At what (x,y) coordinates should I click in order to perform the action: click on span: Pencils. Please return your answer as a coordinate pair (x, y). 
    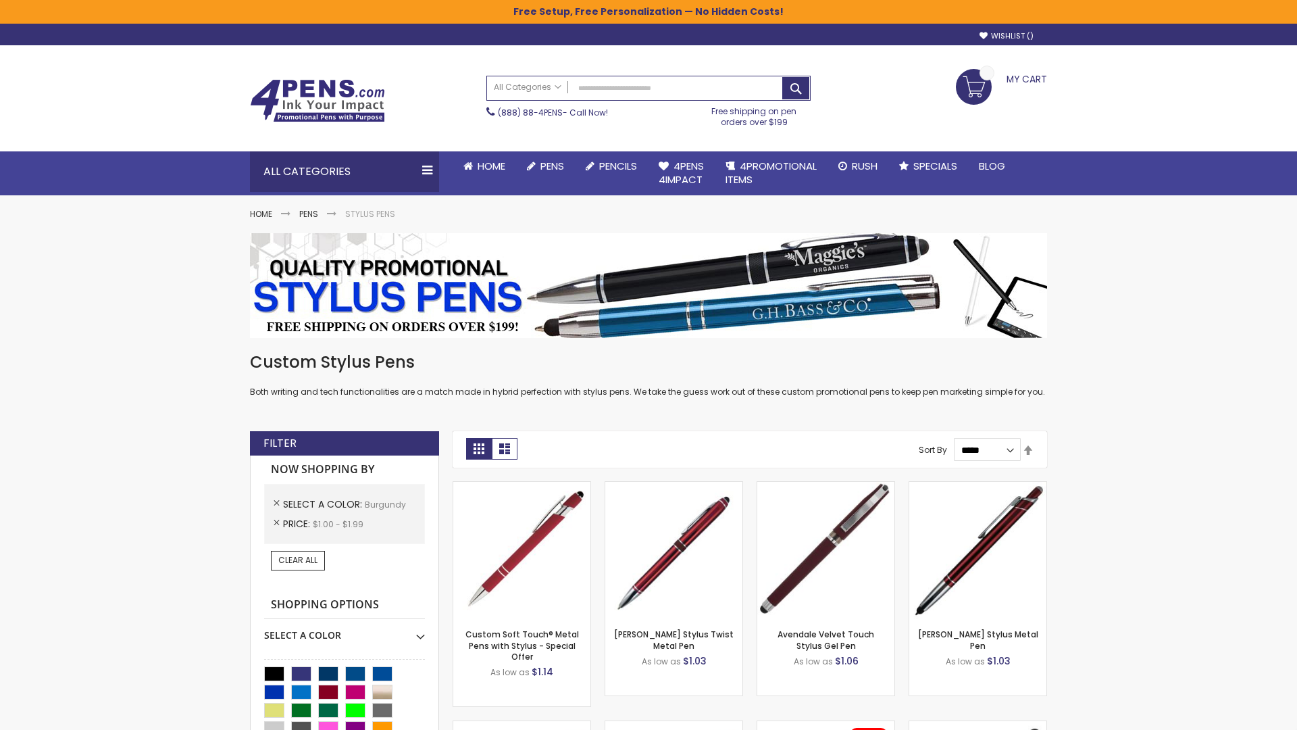
    Looking at the image, I should click on (618, 166).